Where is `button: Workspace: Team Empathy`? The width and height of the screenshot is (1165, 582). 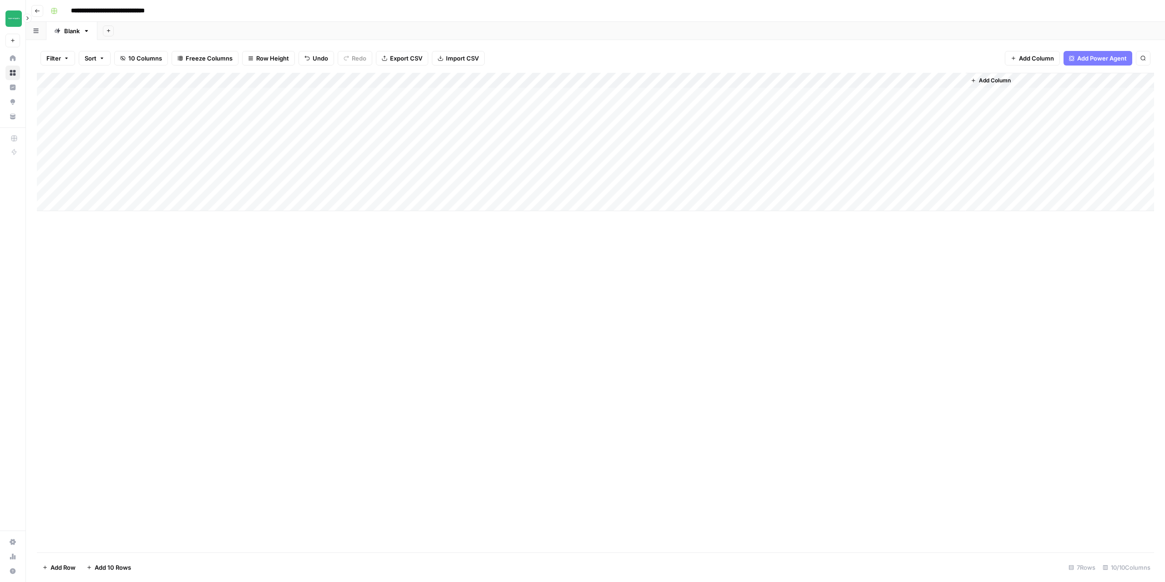
button: Workspace: Team Empathy is located at coordinates (13, 19).